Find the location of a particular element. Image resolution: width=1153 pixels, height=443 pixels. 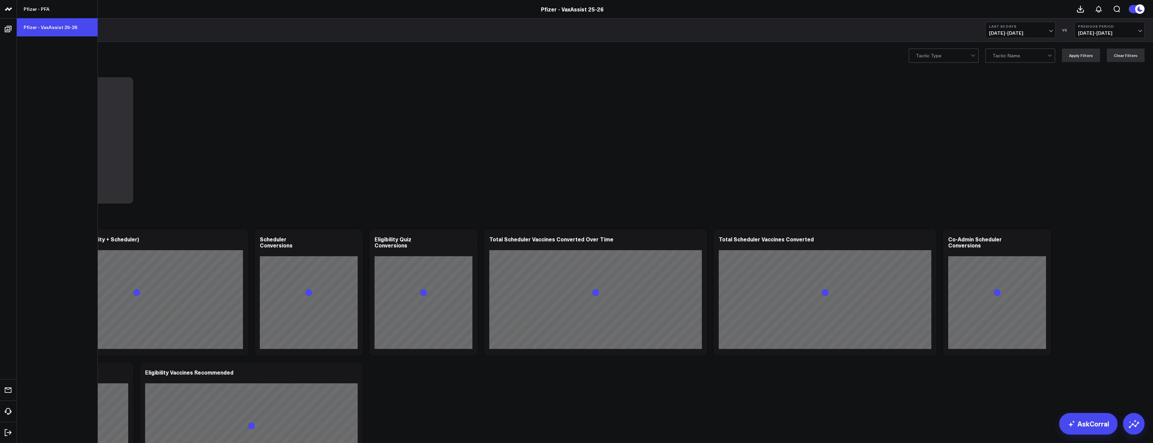

button: Apply Filters is located at coordinates (1081, 55).